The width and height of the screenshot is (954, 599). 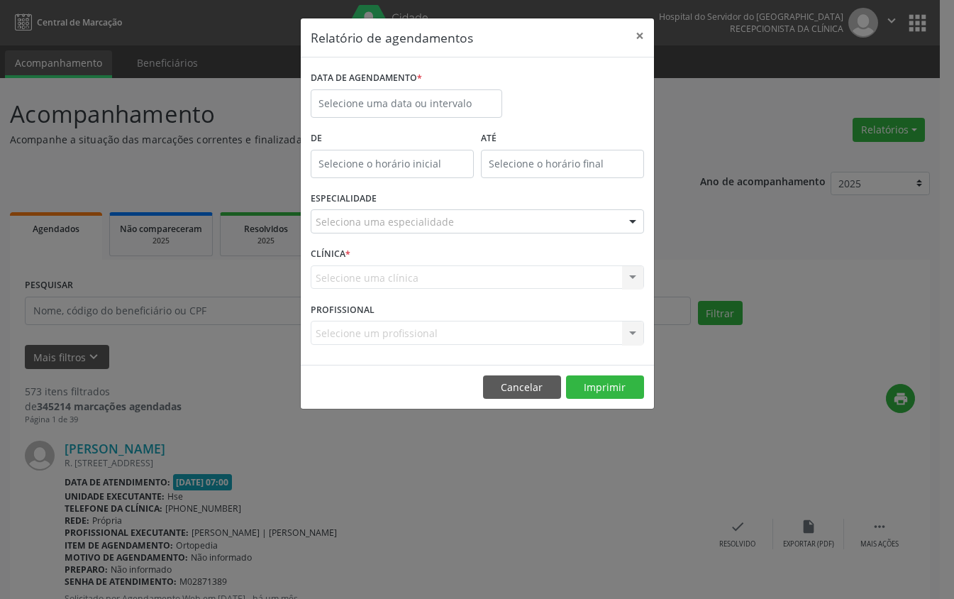 I want to click on label: De, so click(x=392, y=138).